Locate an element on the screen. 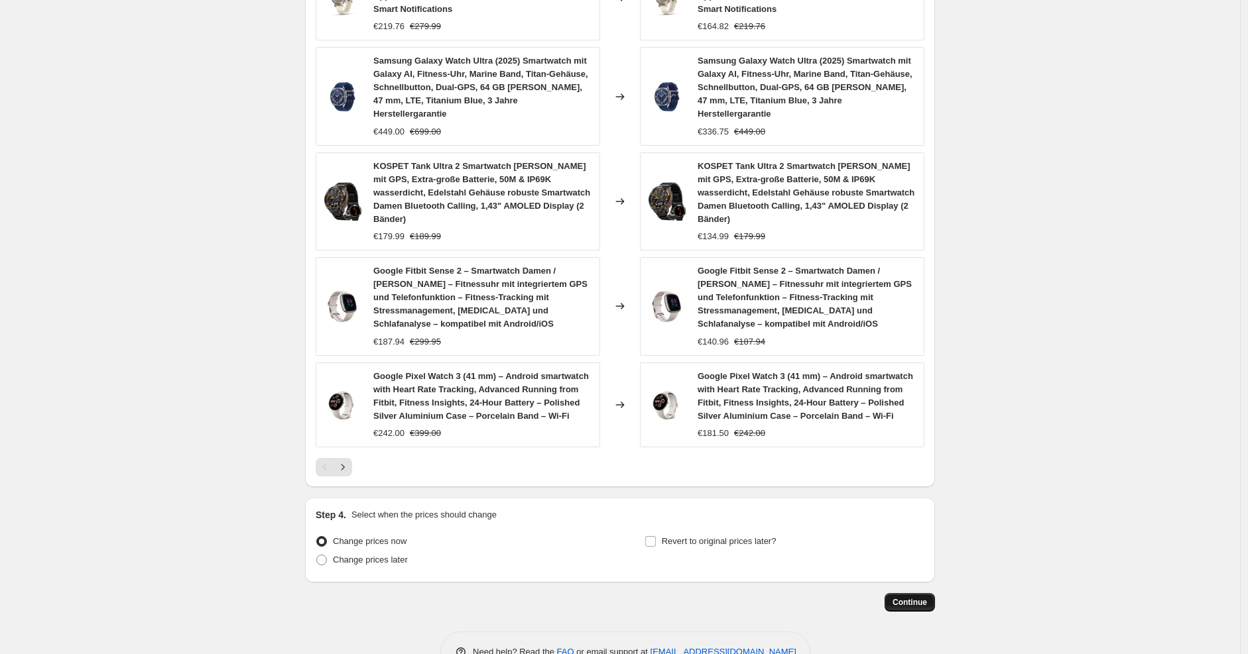 The width and height of the screenshot is (1248, 654). span: Change prices later is located at coordinates (370, 560).